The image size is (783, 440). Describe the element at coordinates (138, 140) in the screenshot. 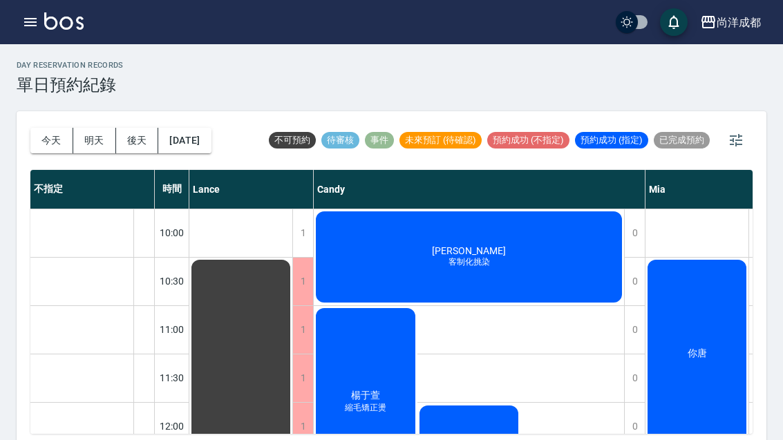

I see `button: 後天` at that location.